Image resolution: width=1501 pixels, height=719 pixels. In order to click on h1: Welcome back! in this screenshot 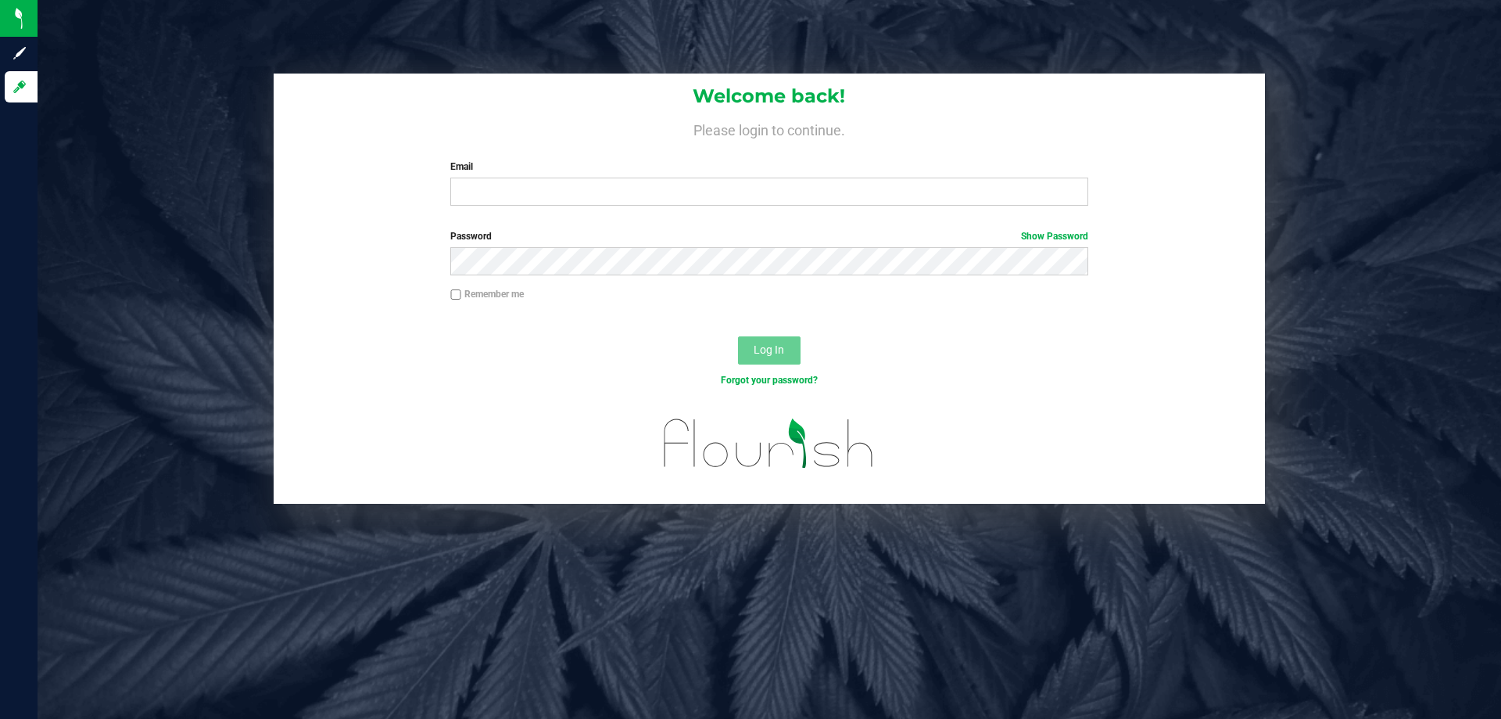, I will do `click(769, 96)`.